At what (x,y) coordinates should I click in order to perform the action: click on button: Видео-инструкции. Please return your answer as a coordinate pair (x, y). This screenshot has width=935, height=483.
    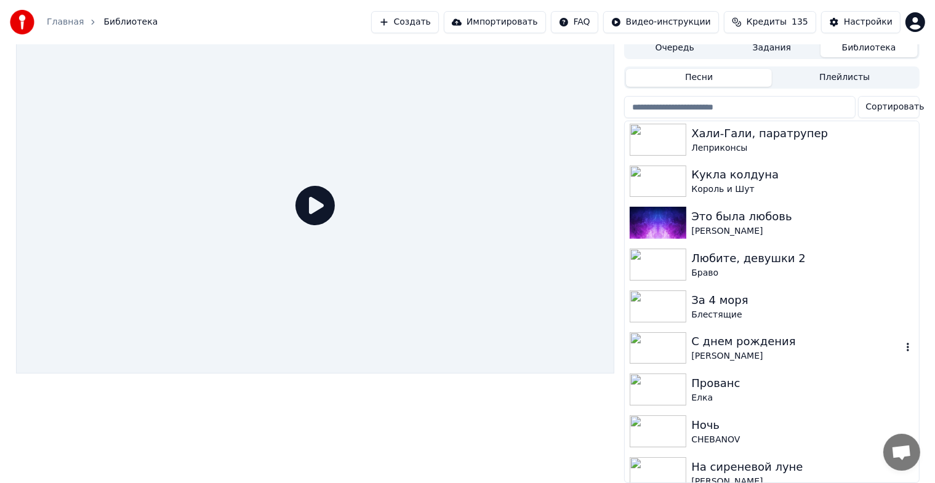
    Looking at the image, I should click on (661, 22).